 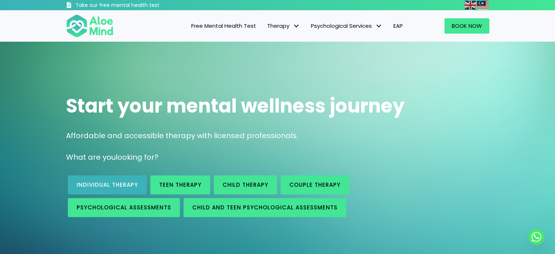 I want to click on span: Child Therapy, so click(x=245, y=184).